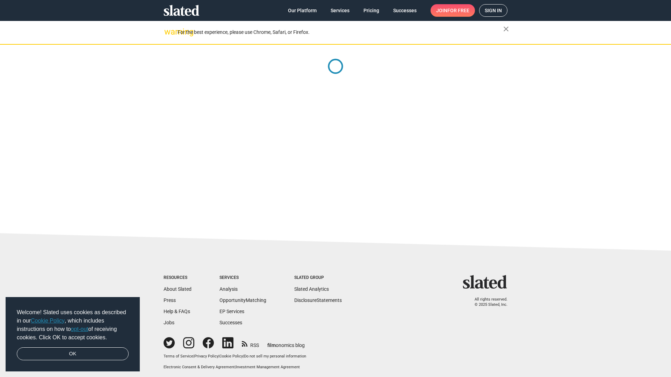 This screenshot has height=377, width=671. Describe the element at coordinates (286, 343) in the screenshot. I see `a: filmonomics blog` at that location.